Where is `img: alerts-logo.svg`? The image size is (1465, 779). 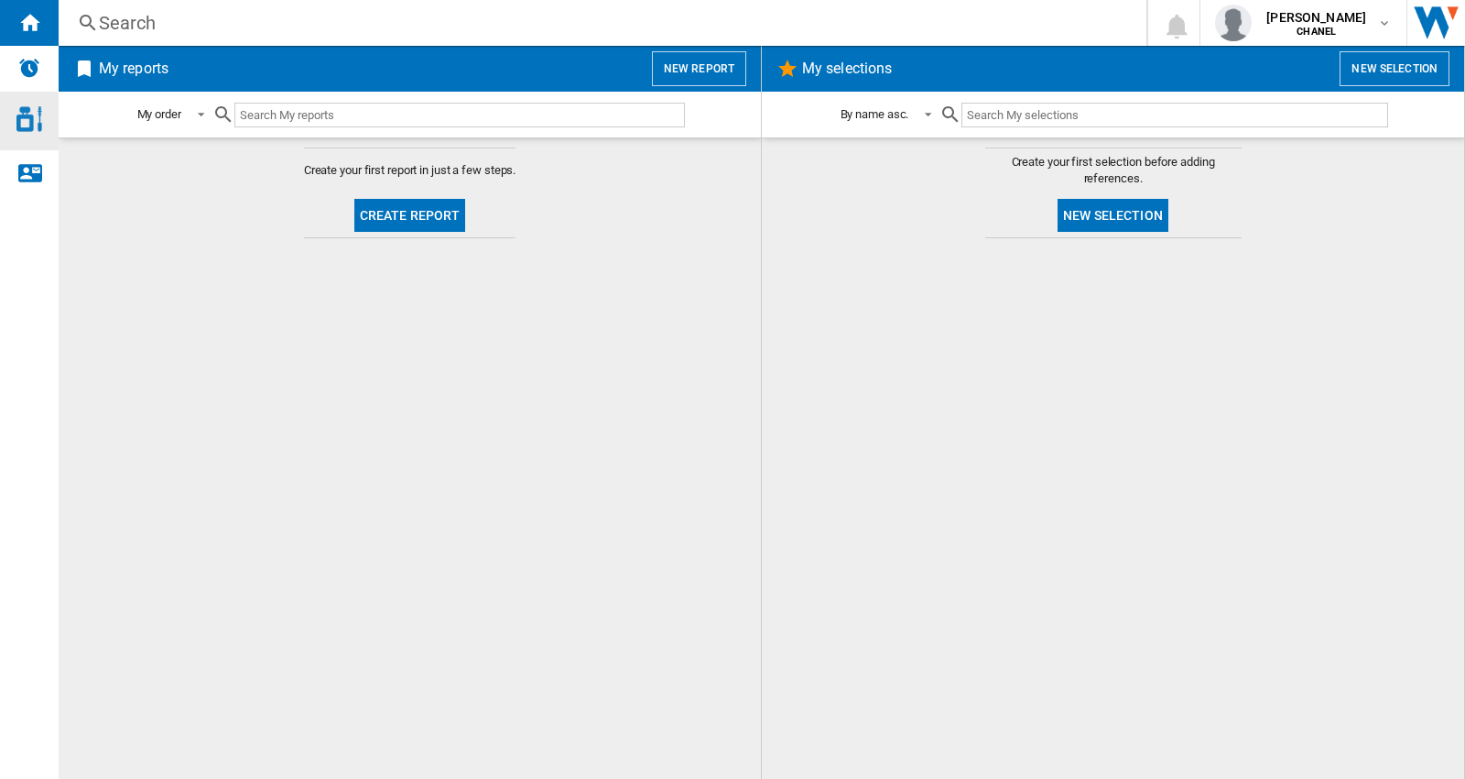
img: alerts-logo.svg is located at coordinates (29, 68).